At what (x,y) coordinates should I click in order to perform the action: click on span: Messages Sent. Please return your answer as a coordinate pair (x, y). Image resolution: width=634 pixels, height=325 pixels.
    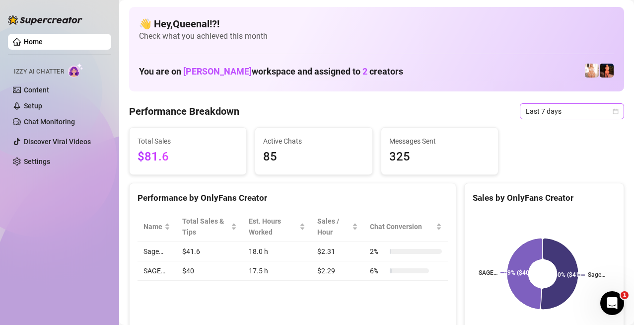
    Looking at the image, I should click on (440, 141).